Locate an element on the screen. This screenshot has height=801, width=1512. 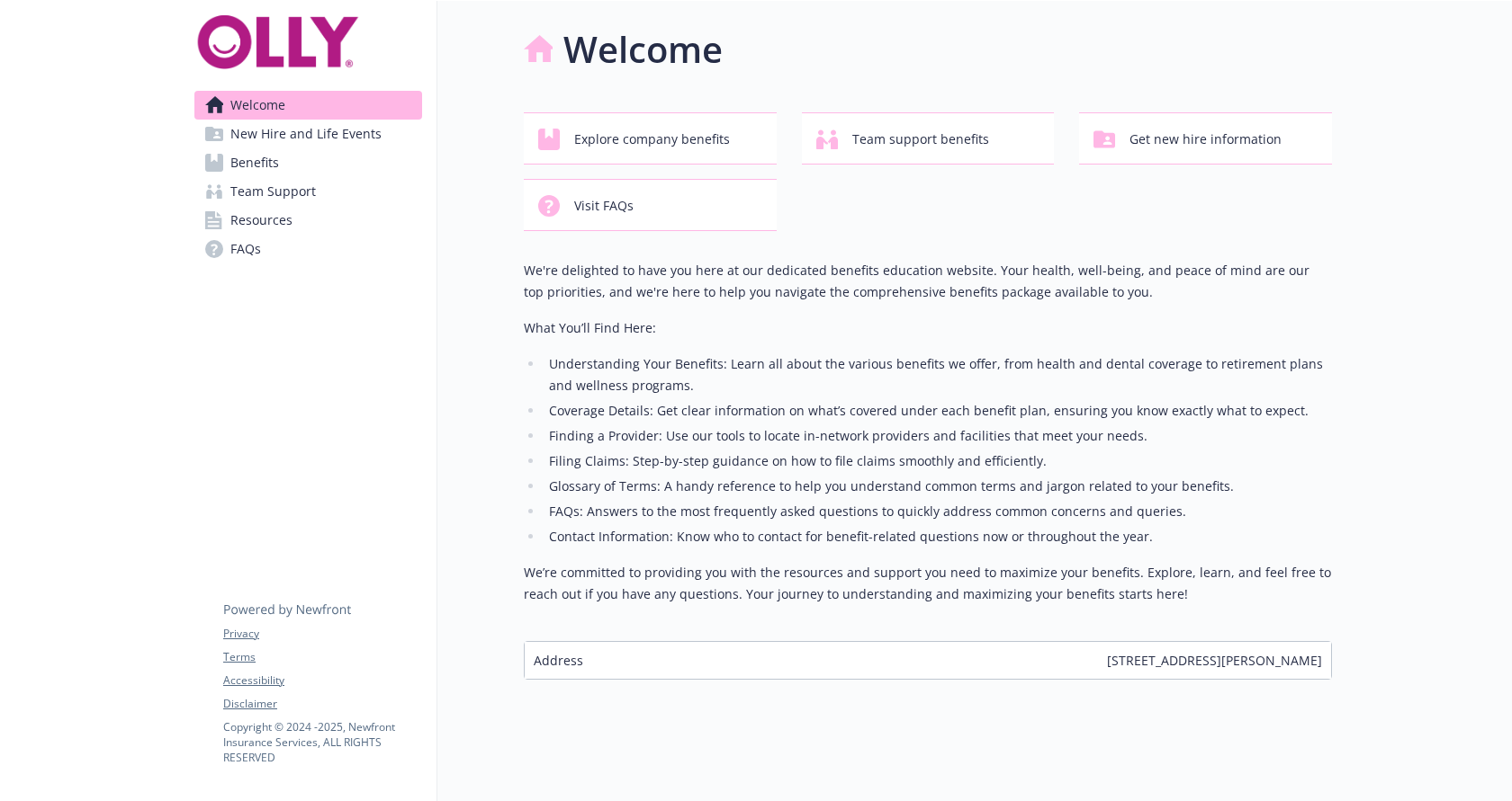
a: FAQs is located at coordinates (307, 249).